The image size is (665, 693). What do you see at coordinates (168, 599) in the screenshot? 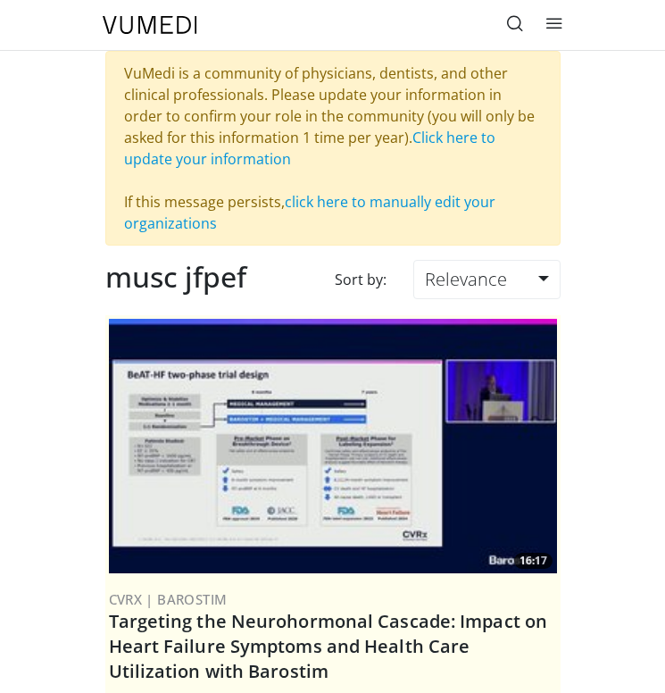
I see `a: CVRx | Barostim` at bounding box center [168, 599].